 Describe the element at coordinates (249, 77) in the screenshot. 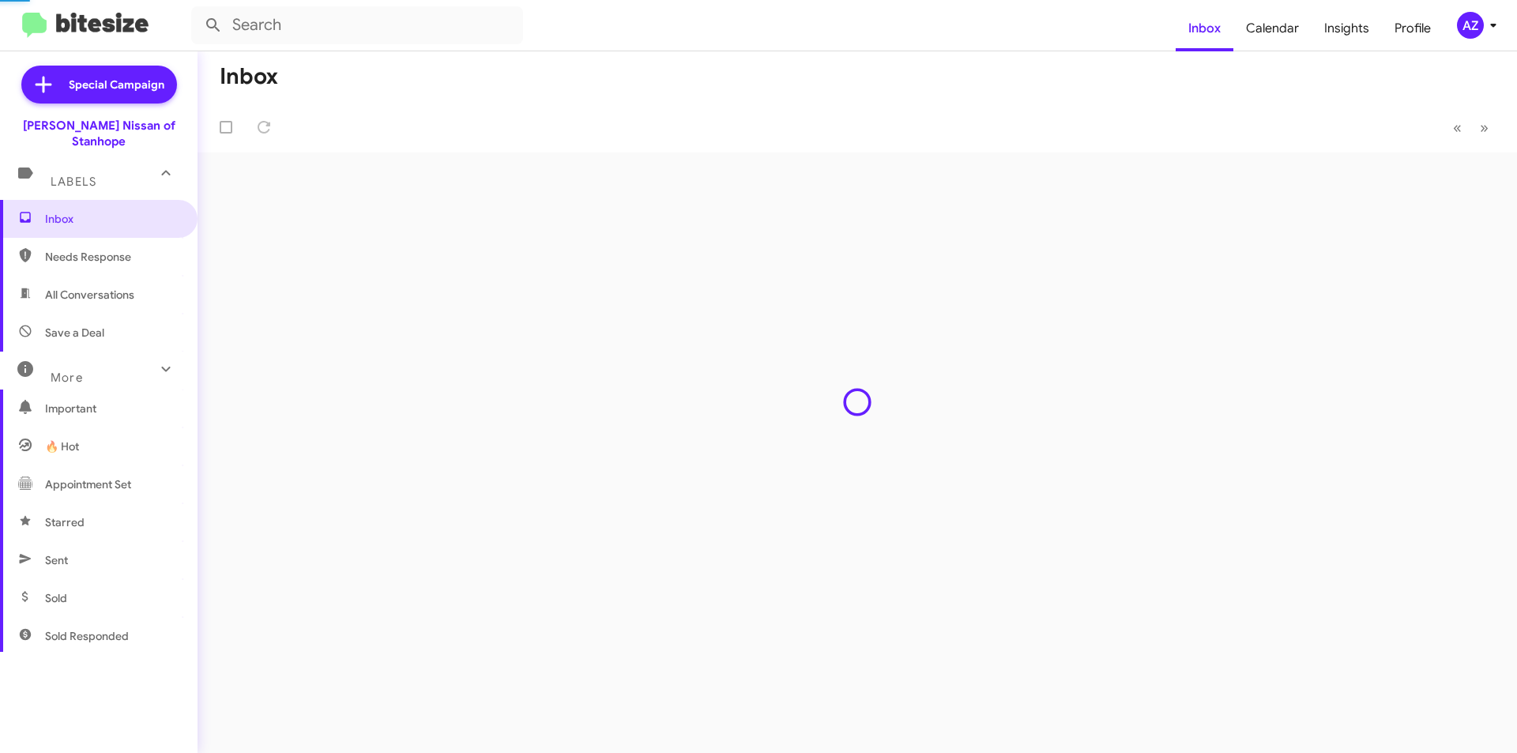

I see `h1: Inbox` at that location.